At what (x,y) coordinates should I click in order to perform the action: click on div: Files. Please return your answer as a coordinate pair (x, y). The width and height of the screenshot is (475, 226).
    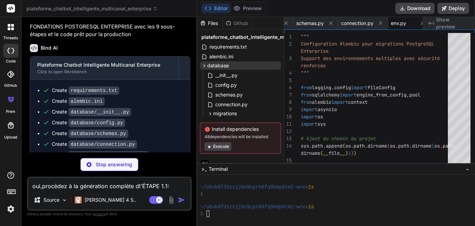
    Looking at the image, I should click on (209, 23).